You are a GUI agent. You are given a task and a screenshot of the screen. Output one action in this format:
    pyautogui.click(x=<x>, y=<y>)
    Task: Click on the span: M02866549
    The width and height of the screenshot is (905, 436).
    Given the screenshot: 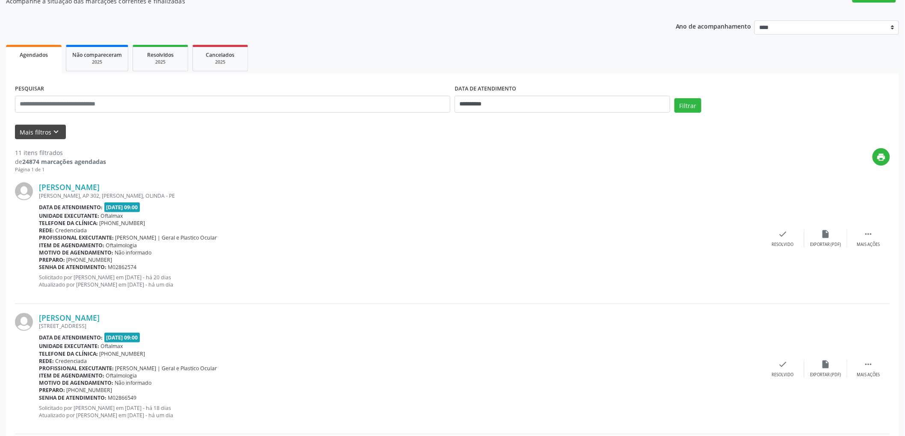 What is the action you would take?
    pyautogui.click(x=122, y=398)
    